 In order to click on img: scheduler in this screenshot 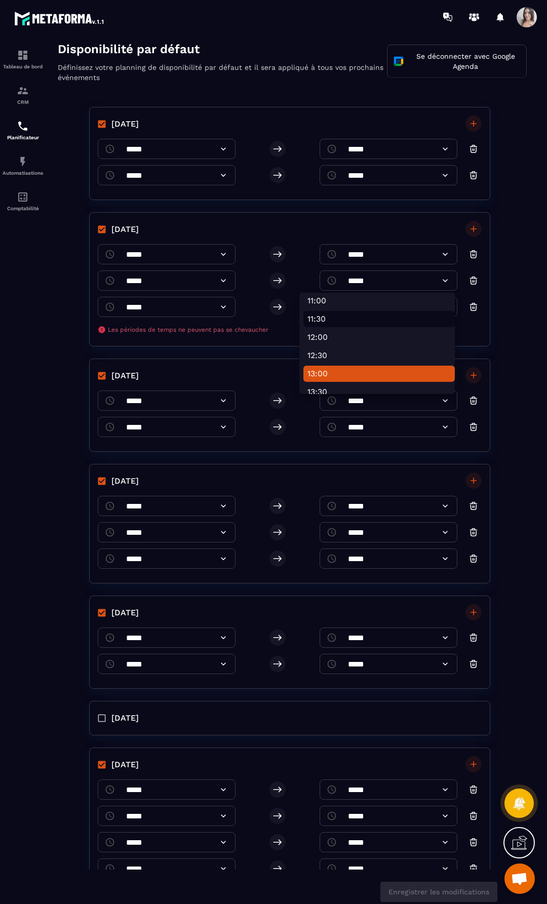, I will do `click(23, 126)`.